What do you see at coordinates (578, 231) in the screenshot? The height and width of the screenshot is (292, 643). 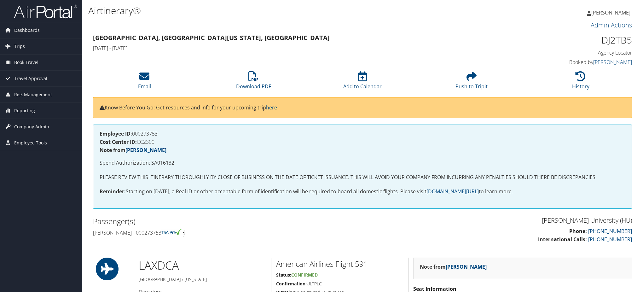 I see `strong: Phone:` at bounding box center [578, 231].